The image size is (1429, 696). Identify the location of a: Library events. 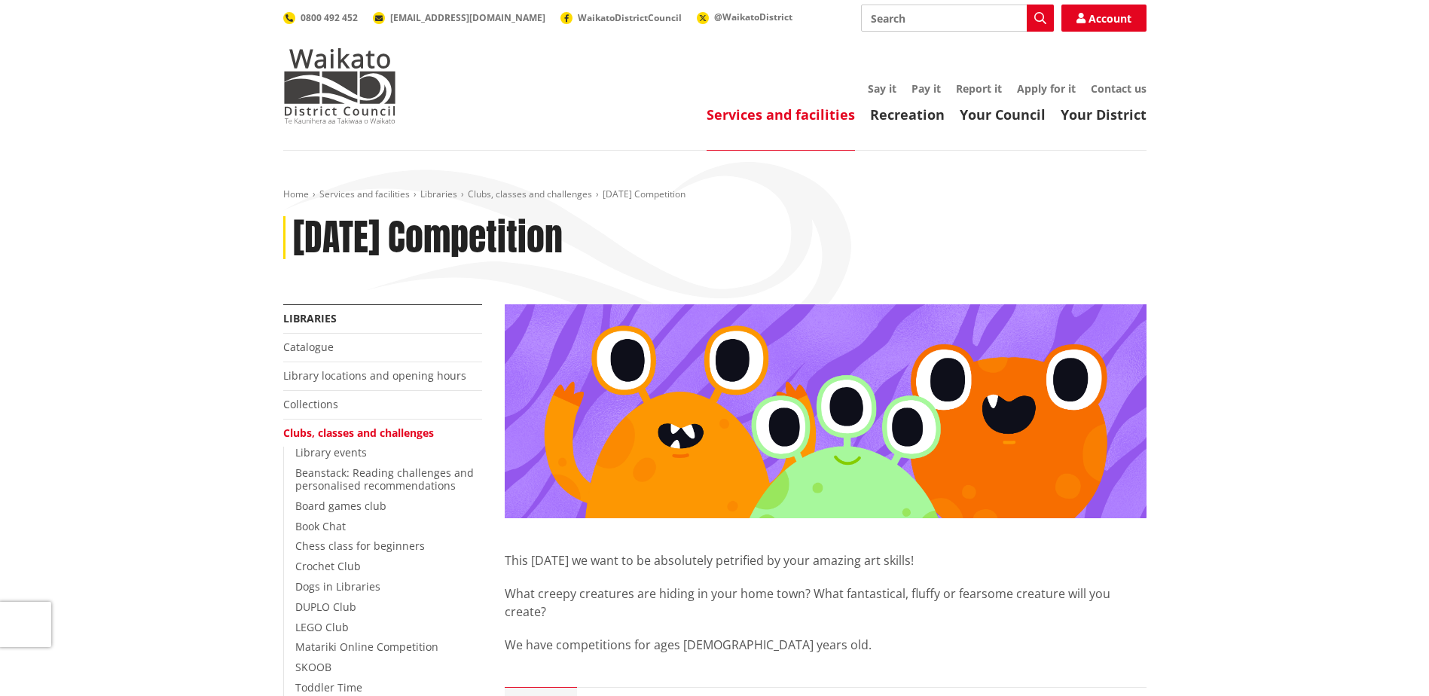
(331, 452).